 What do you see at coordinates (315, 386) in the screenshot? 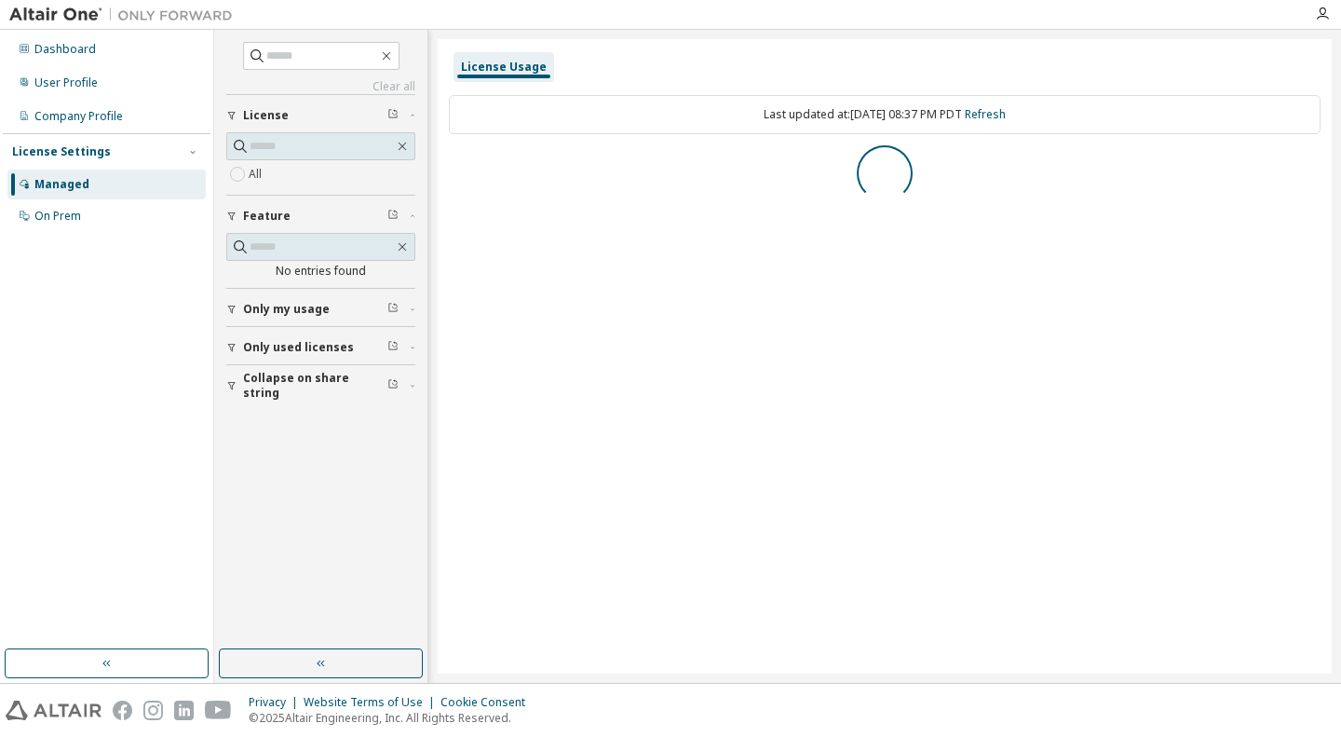
I see `span: Collapse on share string` at bounding box center [315, 386].